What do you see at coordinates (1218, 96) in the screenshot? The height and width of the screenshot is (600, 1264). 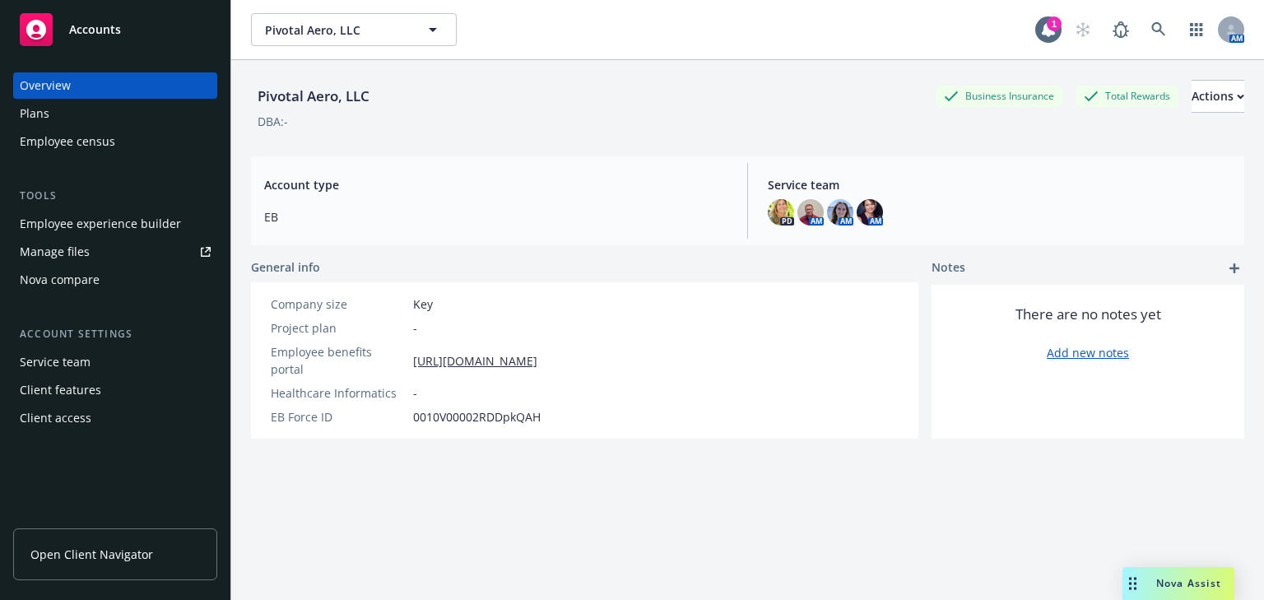 I see `div: Actions` at bounding box center [1218, 96].